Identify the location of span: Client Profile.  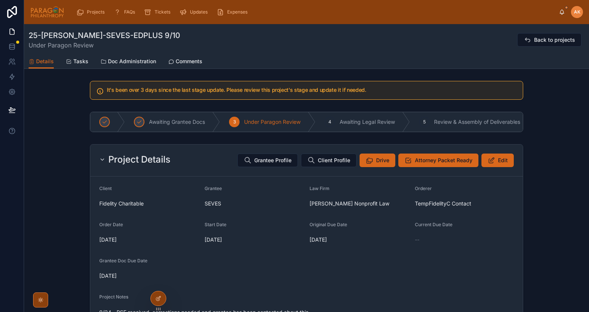
(334, 160).